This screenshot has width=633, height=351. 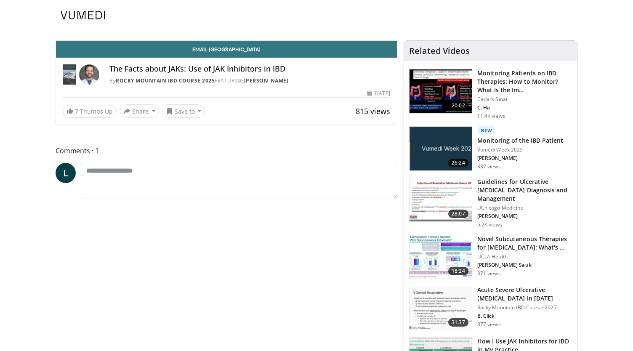 What do you see at coordinates (439, 51) in the screenshot?
I see `h4: Related Videos` at bounding box center [439, 51].